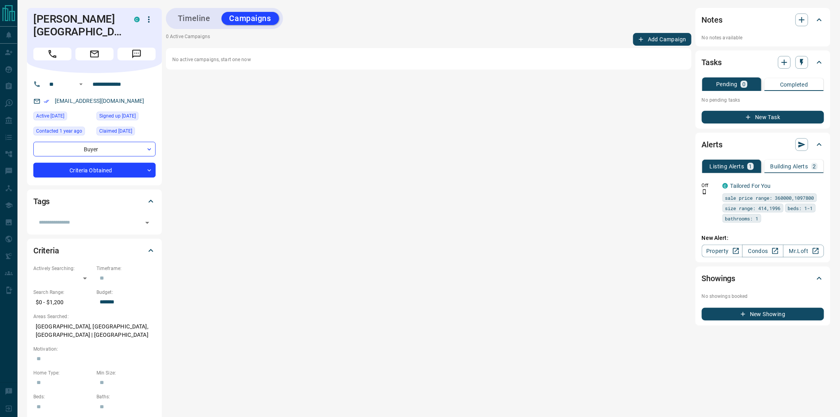 The image size is (840, 417). I want to click on div: Alerts, so click(763, 145).